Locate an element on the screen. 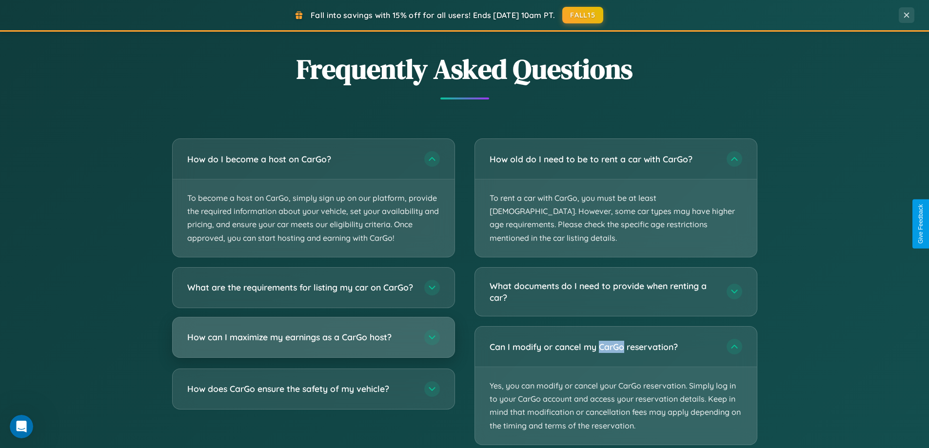 The width and height of the screenshot is (929, 448). h3: How can I maximize my earnings as a CarGo host? is located at coordinates (301, 337).